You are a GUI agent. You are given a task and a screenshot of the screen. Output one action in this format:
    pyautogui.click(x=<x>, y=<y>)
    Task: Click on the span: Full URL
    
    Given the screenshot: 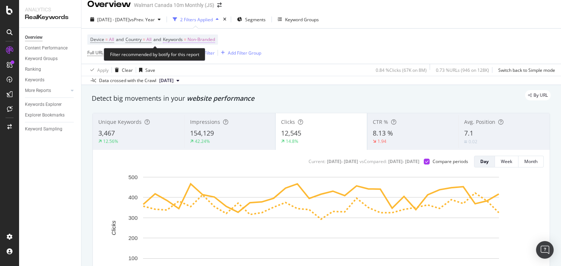 What is the action you would take?
    pyautogui.click(x=95, y=52)
    